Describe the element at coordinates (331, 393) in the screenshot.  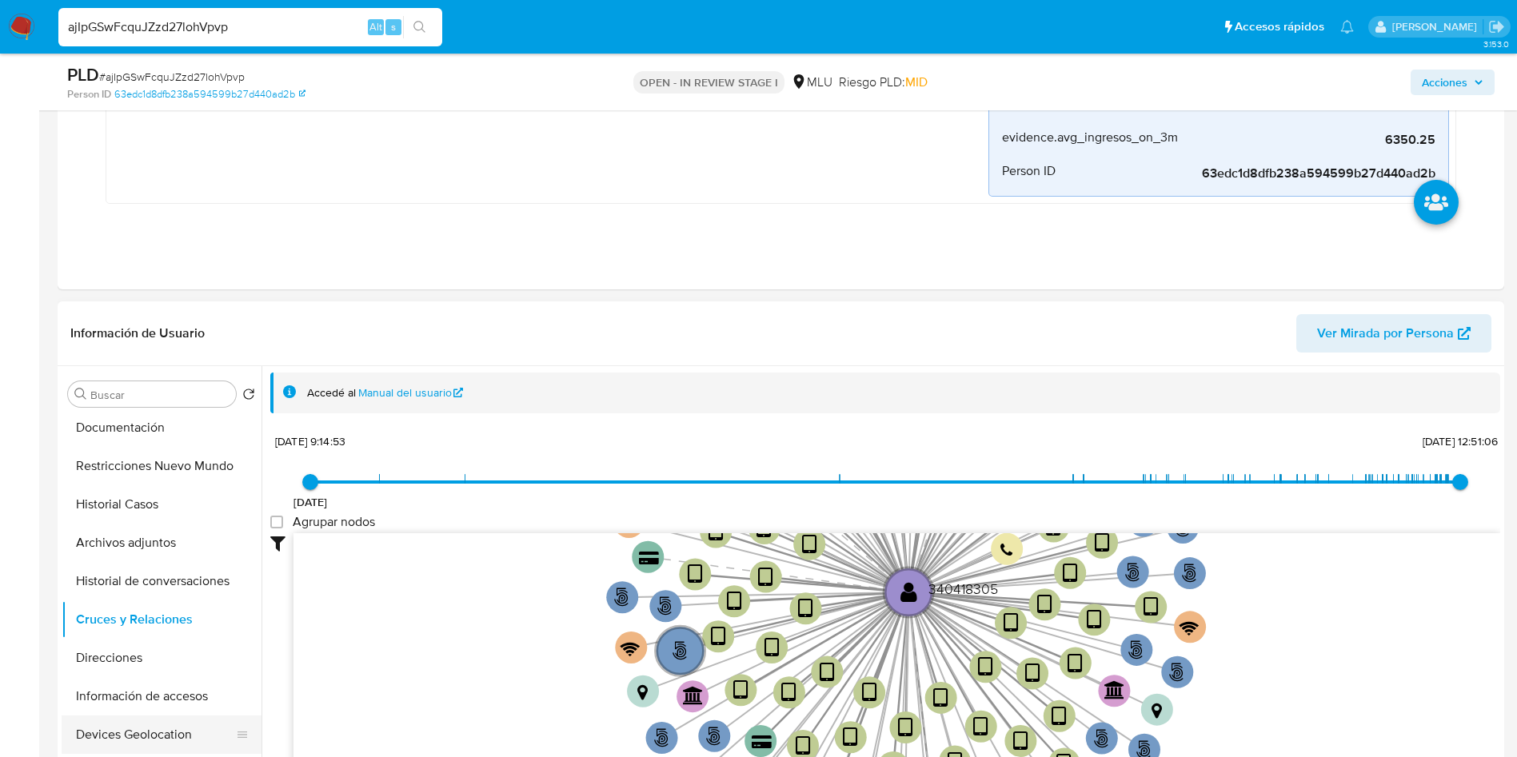
I see `span: Accedé al` at that location.